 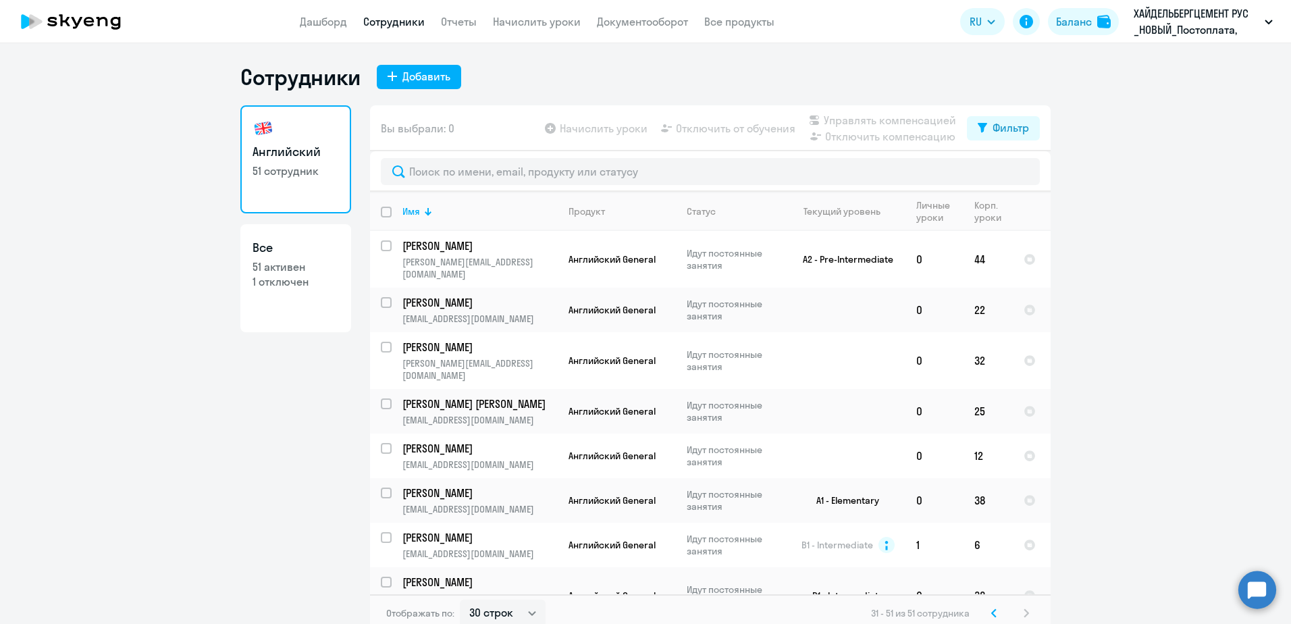 What do you see at coordinates (1104, 22) in the screenshot?
I see `img: balance` at bounding box center [1104, 22].